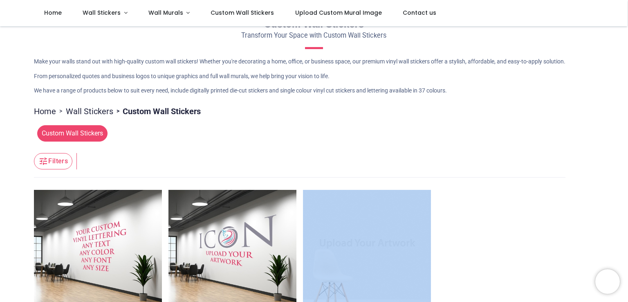 This screenshot has height=302, width=628. What do you see at coordinates (157, 111) in the screenshot?
I see `li: Custom Wall Stickers` at bounding box center [157, 111].